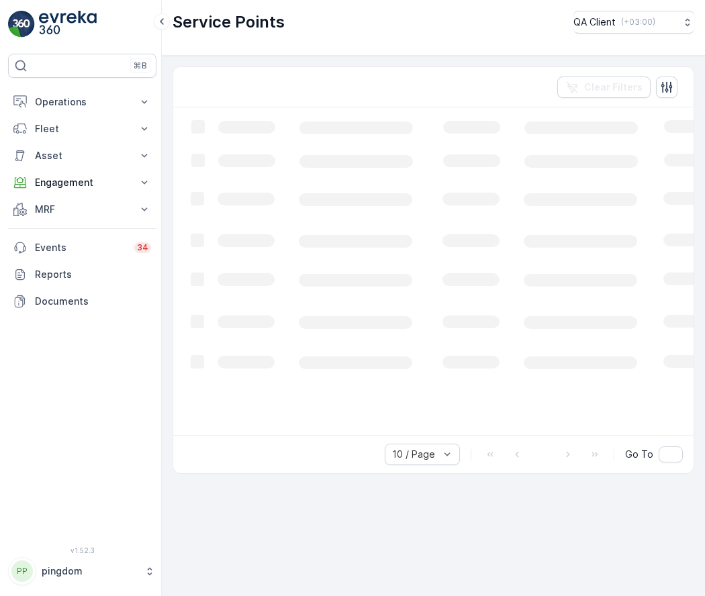 The width and height of the screenshot is (705, 596). What do you see at coordinates (81, 248) in the screenshot?
I see `p: Events` at bounding box center [81, 248].